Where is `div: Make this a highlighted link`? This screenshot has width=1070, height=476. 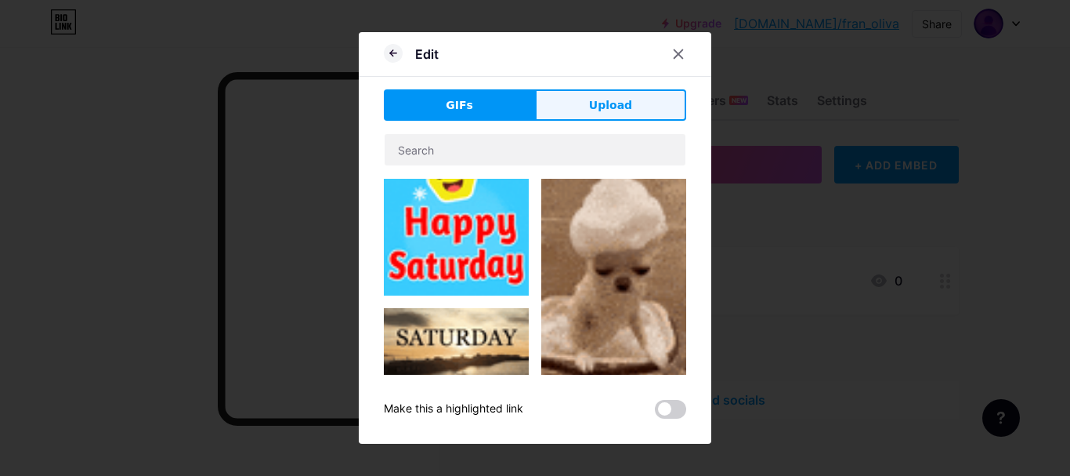
div: Make this a highlighted link is located at coordinates (454, 409).